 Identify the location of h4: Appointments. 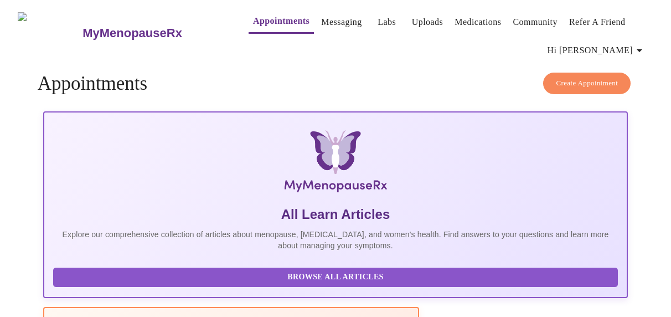
(336, 84).